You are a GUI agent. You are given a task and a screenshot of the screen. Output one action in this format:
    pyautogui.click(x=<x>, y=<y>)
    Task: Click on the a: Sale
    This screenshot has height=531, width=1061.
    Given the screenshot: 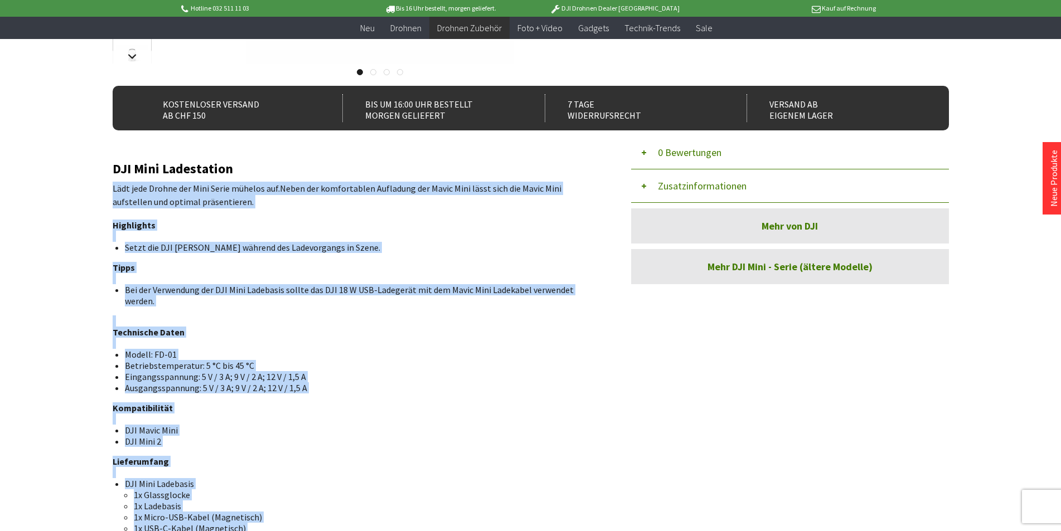 What is the action you would take?
    pyautogui.click(x=704, y=28)
    